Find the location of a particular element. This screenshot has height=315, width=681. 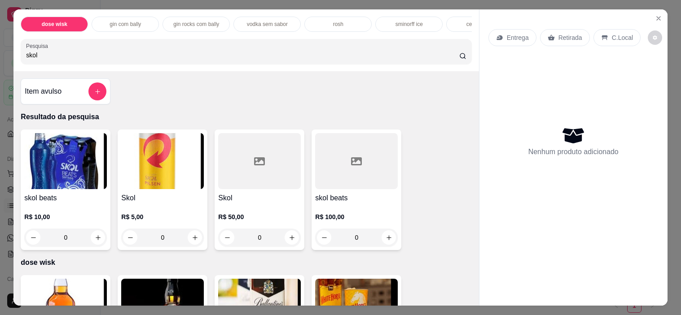

p: gin rocks com bally is located at coordinates (196, 24).